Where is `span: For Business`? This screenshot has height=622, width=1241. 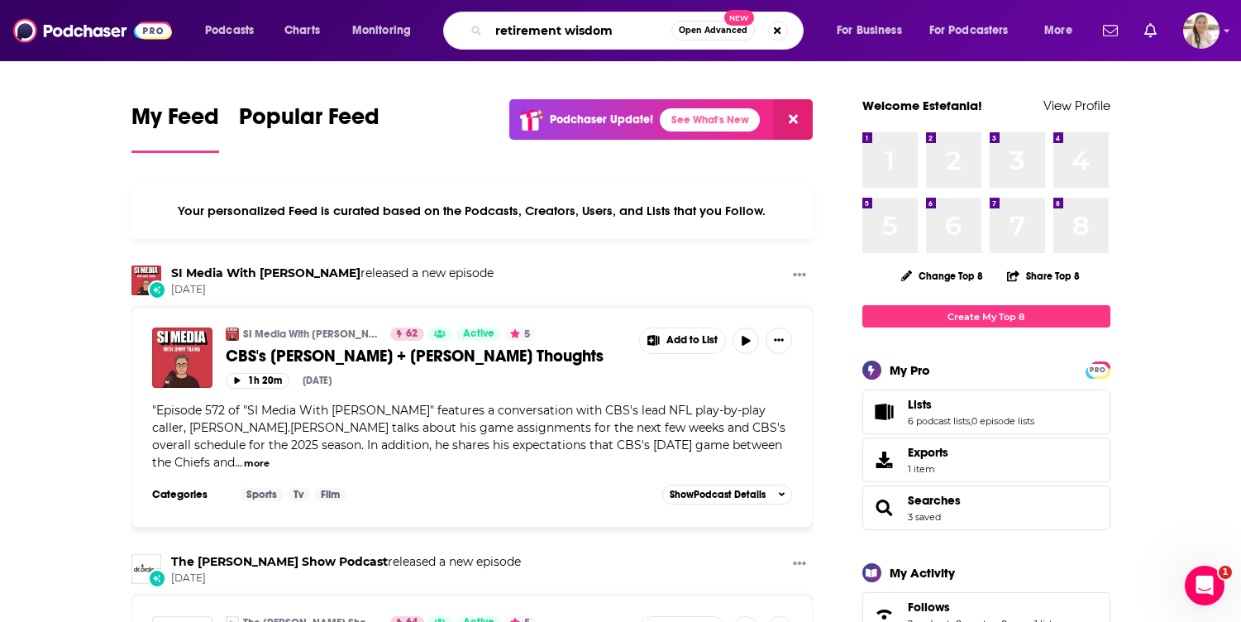
span: For Business is located at coordinates (869, 31).